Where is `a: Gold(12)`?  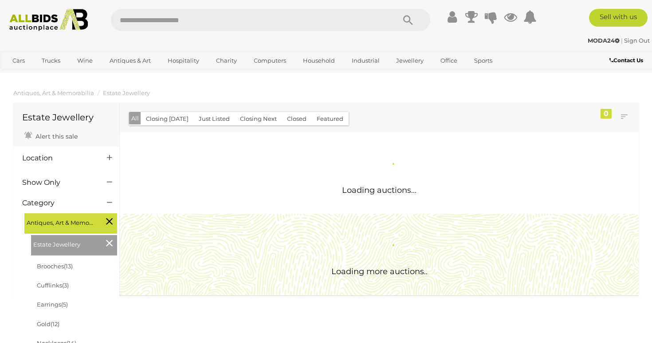 a: Gold(12) is located at coordinates (48, 323).